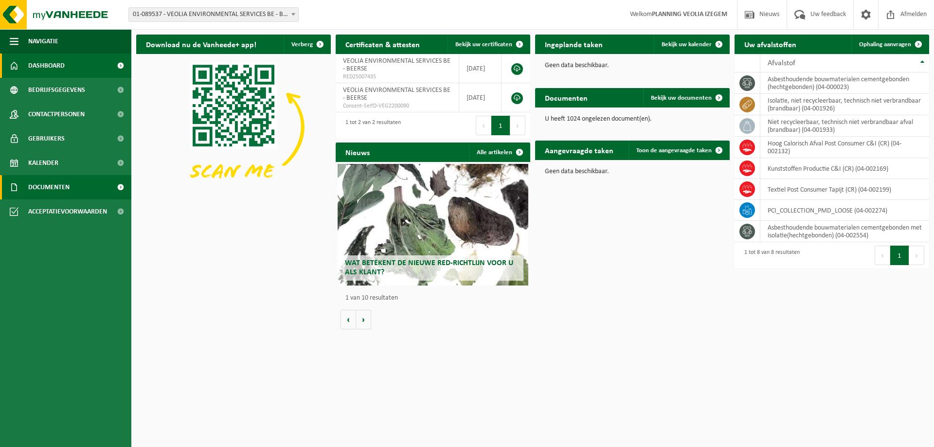 This screenshot has height=447, width=934. Describe the element at coordinates (574, 44) in the screenshot. I see `h2: Ingeplande taken` at that location.